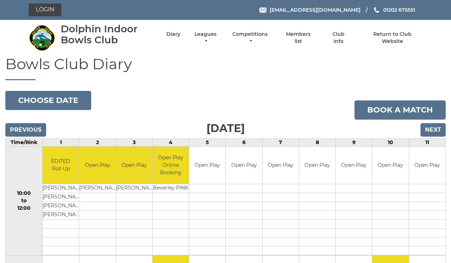  I want to click on button: Choose date, so click(48, 100).